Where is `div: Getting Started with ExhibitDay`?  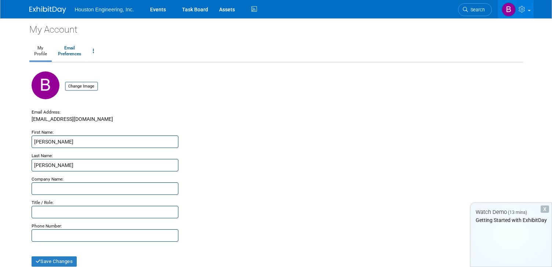 div: Getting Started with ExhibitDay is located at coordinates (511, 220).